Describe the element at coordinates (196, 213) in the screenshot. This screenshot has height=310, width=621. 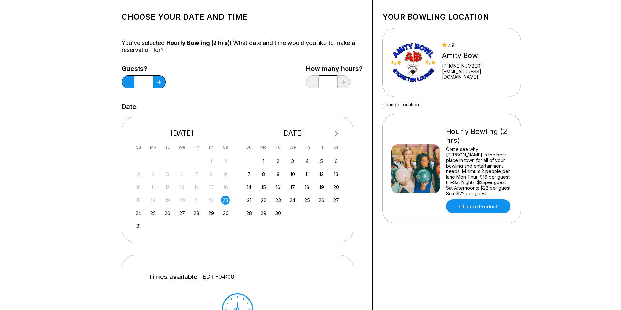
I see `div: Choose Thursday, August 28th, 2025` at that location.